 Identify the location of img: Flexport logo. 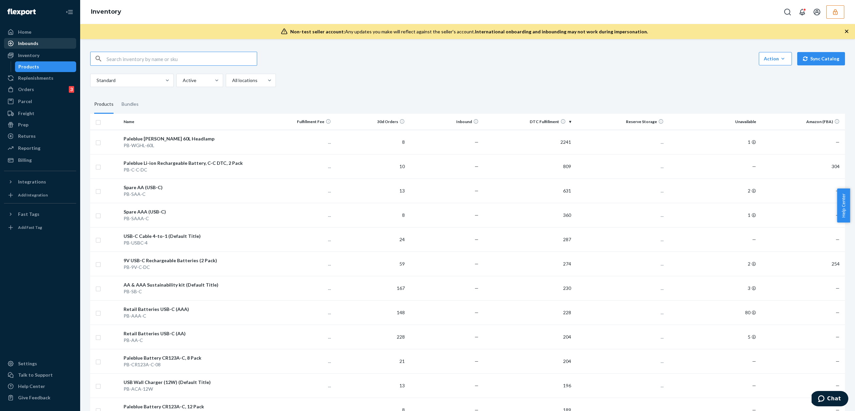
(21, 12).